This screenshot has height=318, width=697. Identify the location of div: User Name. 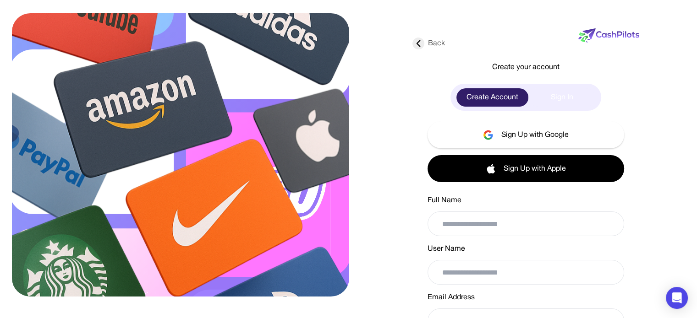
(525, 249).